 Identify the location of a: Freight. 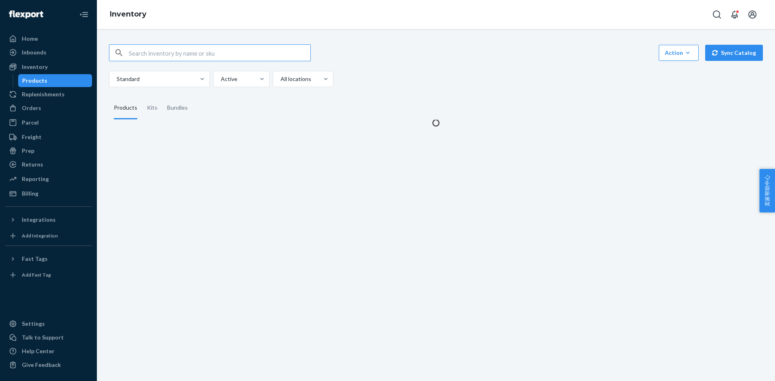
(48, 137).